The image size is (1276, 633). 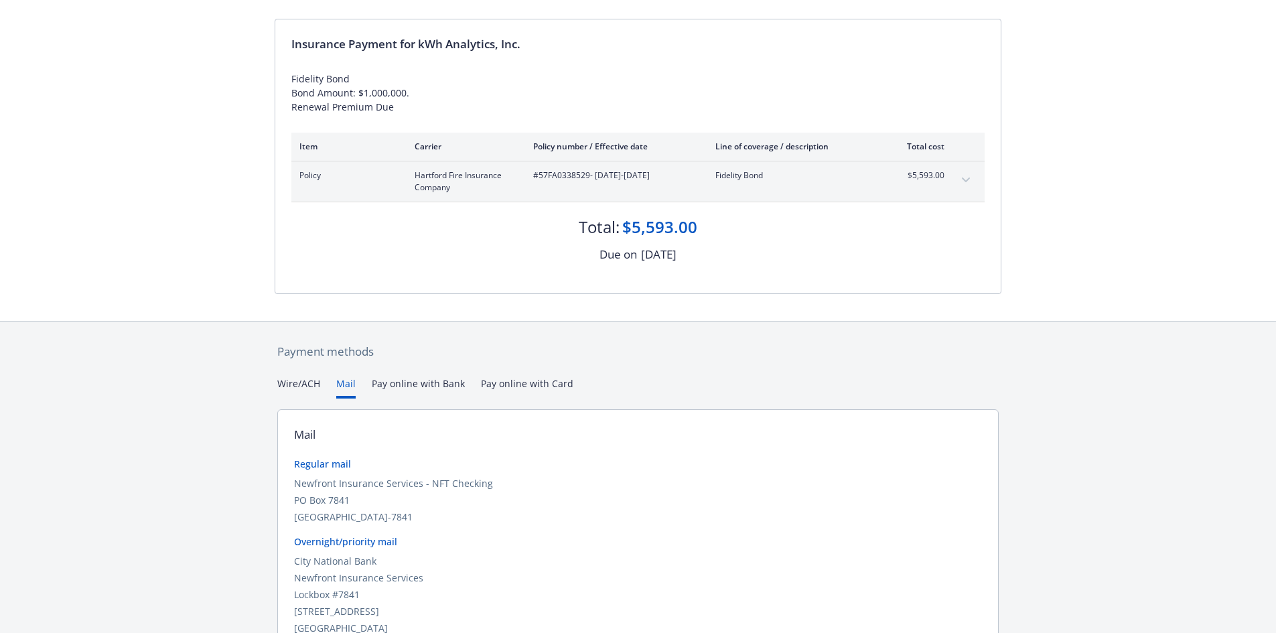 I want to click on div: Carrier, so click(x=463, y=146).